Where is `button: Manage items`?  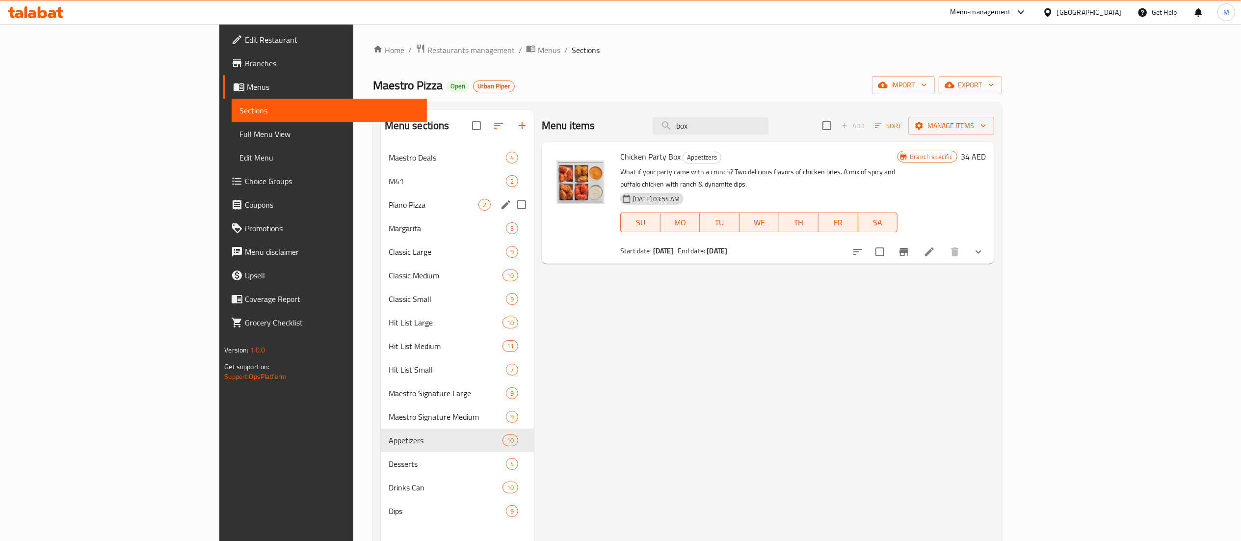 button: Manage items is located at coordinates (951, 126).